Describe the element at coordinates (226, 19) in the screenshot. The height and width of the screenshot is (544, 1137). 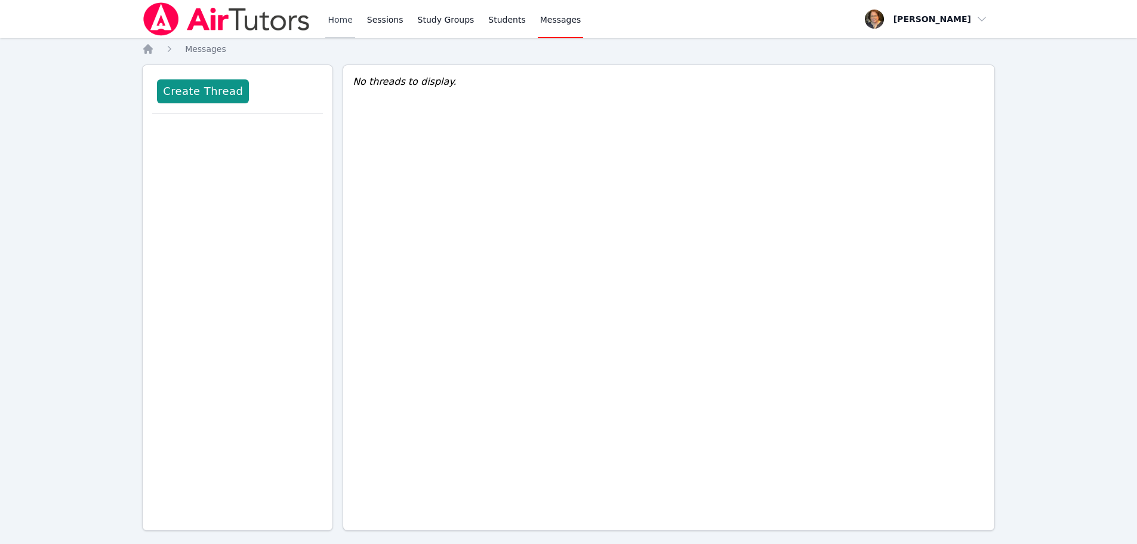
I see `img: Air Tutors` at that location.